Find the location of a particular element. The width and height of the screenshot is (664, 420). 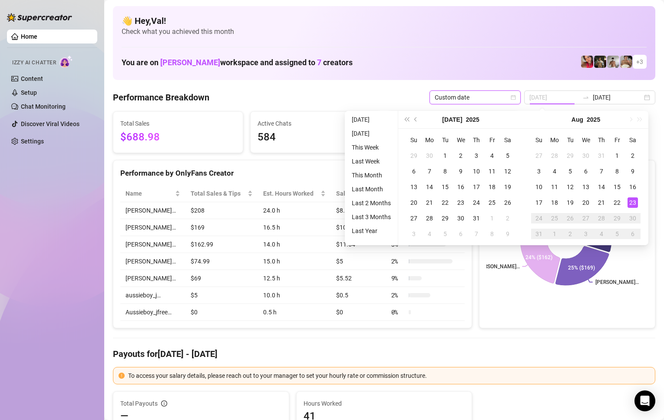

div: 20 is located at coordinates (414, 203).